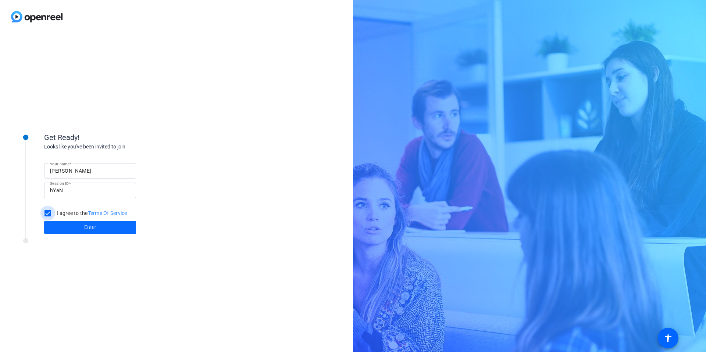 This screenshot has width=706, height=352. What do you see at coordinates (118, 137) in the screenshot?
I see `div: Get Ready!` at bounding box center [118, 137].